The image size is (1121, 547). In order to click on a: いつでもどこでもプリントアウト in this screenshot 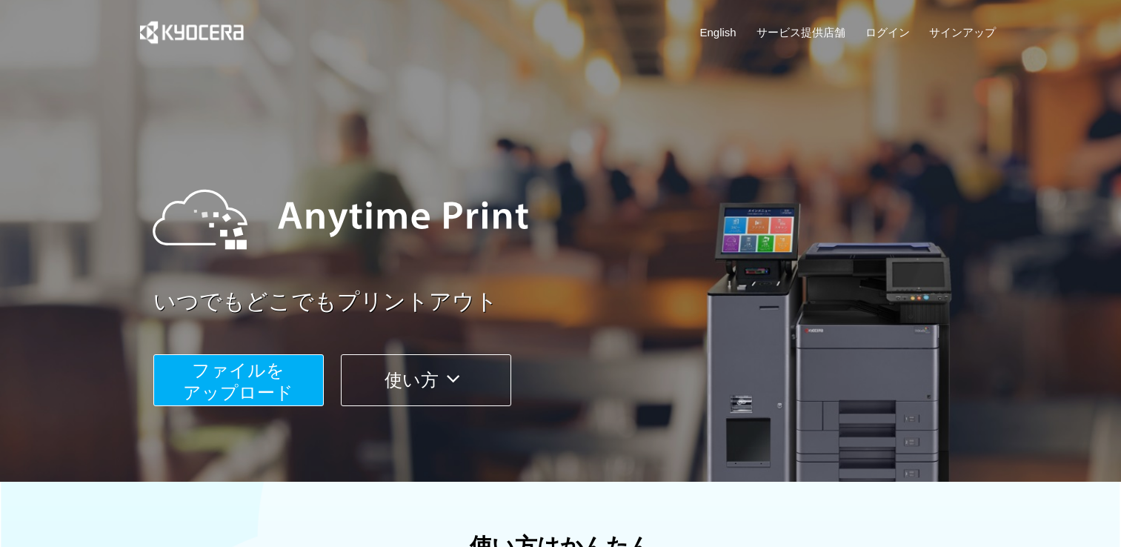, I will do `click(579, 301)`.